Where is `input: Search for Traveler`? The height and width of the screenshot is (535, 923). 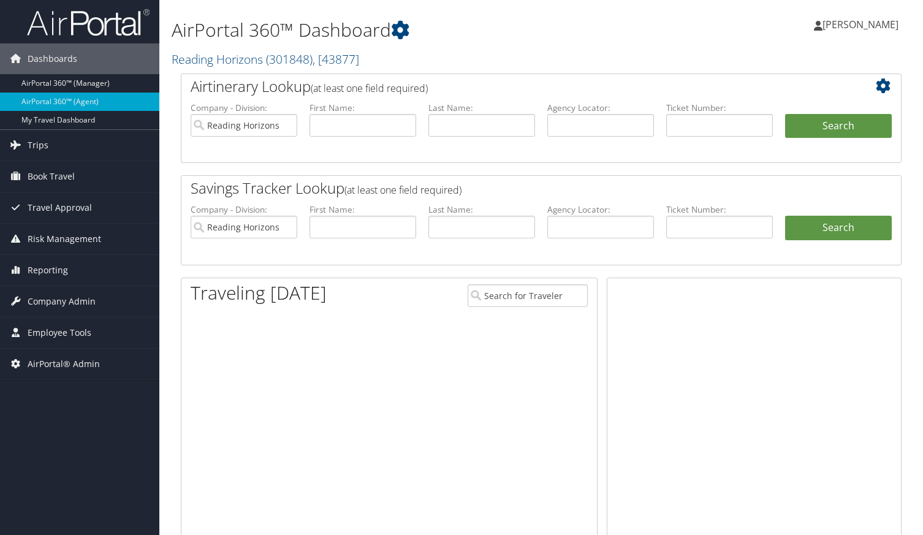 input: Search for Traveler is located at coordinates (528, 295).